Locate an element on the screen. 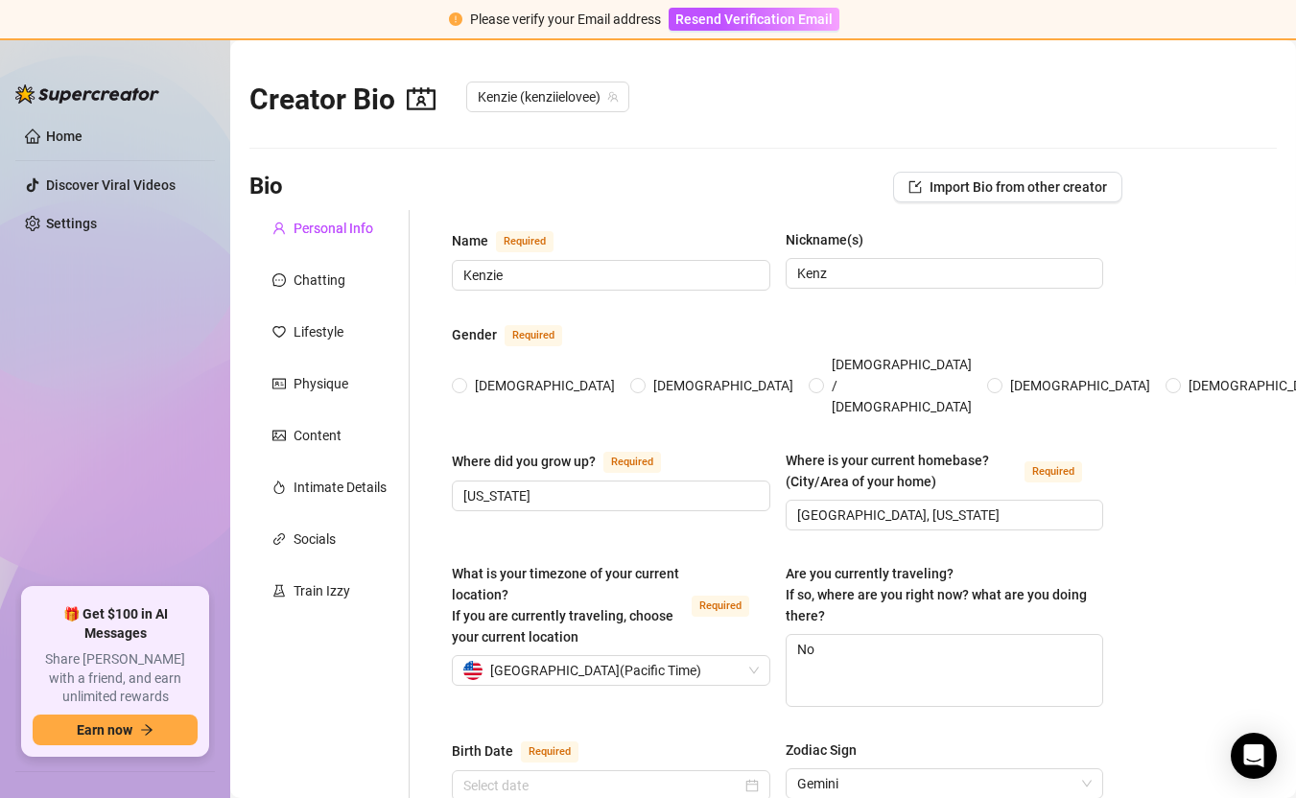 The height and width of the screenshot is (798, 1296). div: Where is your current homebase? (City/Area of your home) is located at coordinates (902, 471).